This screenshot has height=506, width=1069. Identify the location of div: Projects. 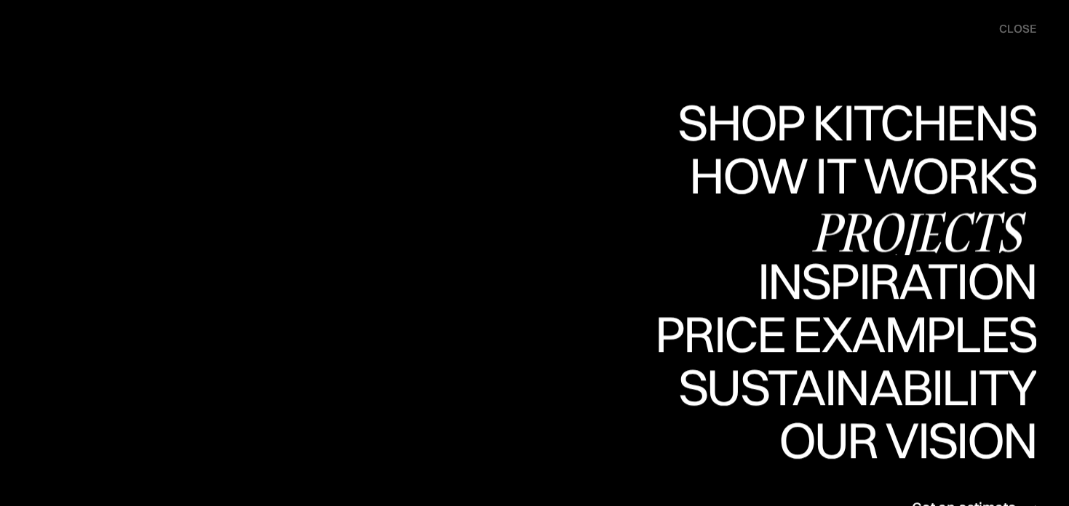
(918, 231).